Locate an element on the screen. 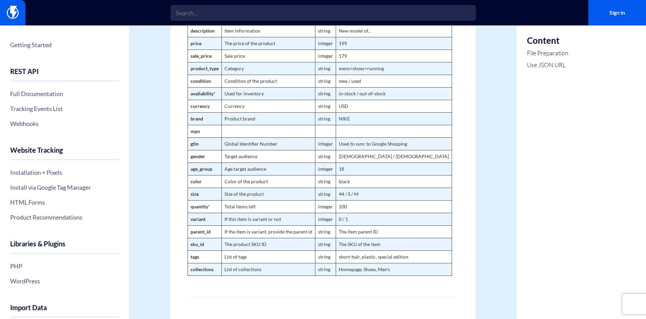 The width and height of the screenshot is (646, 319). strong: collections is located at coordinates (202, 269).